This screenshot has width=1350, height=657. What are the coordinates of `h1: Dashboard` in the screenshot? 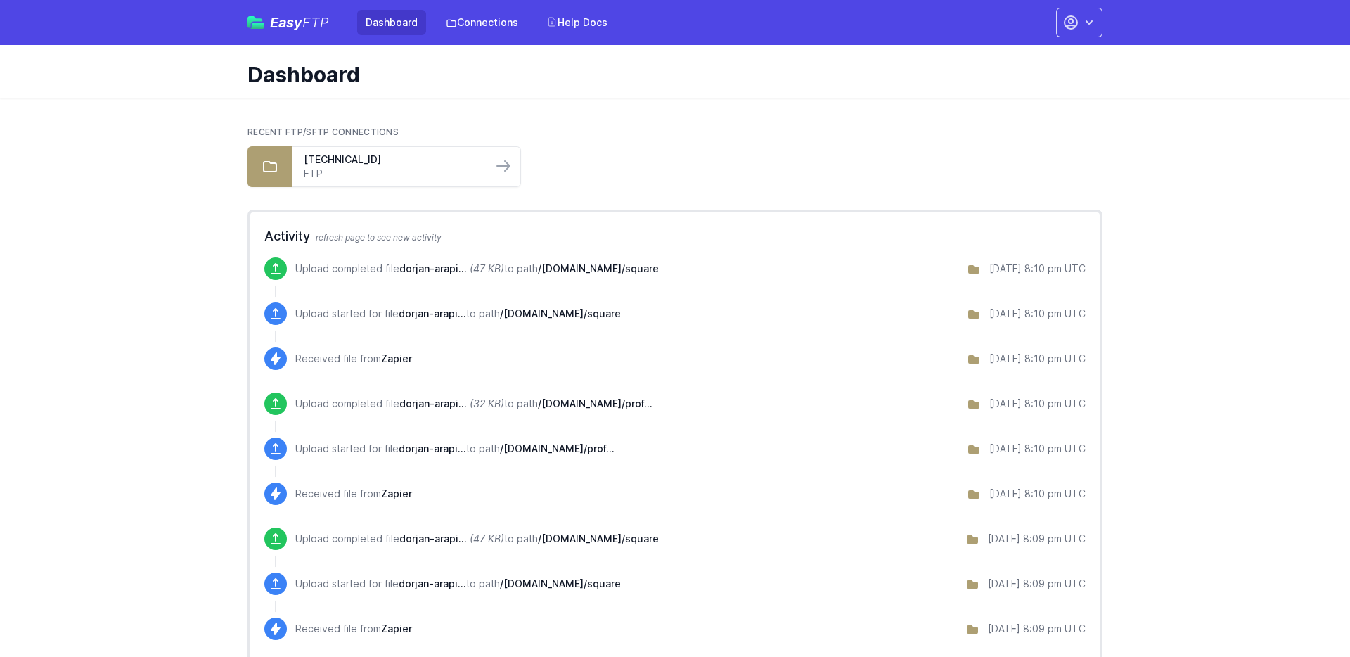 It's located at (670, 75).